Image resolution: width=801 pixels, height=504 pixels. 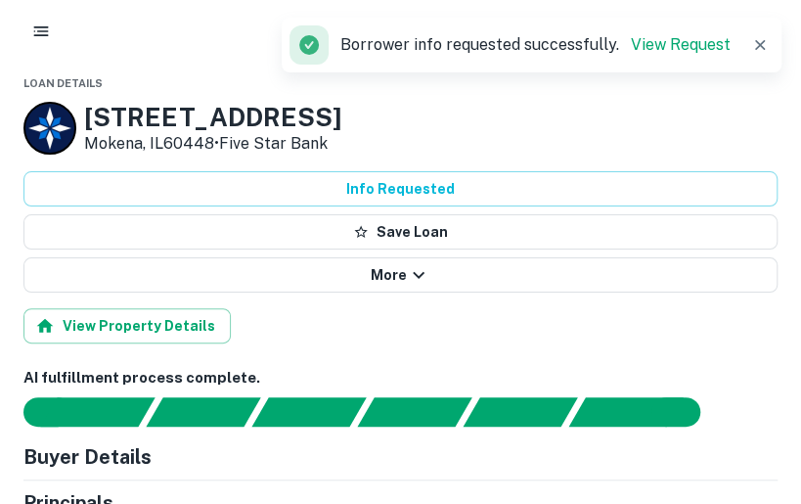 I want to click on span: Loan Details, so click(x=63, y=83).